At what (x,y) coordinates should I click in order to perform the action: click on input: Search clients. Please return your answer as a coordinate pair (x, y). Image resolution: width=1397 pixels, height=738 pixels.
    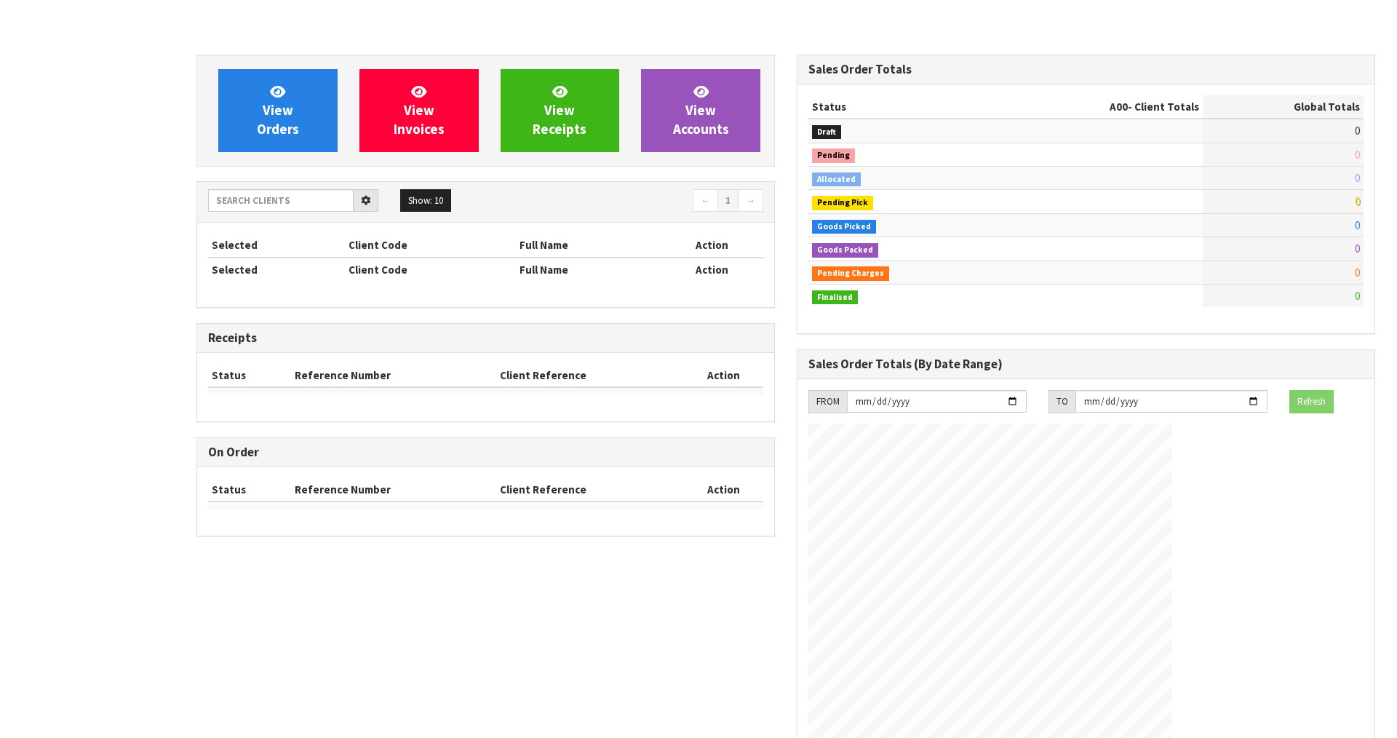
    Looking at the image, I should click on (281, 200).